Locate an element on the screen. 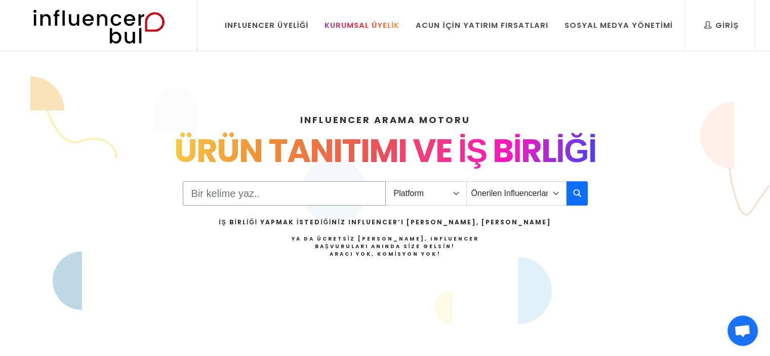 This screenshot has height=356, width=770. div: Influencer Üyeliği is located at coordinates (267, 25).